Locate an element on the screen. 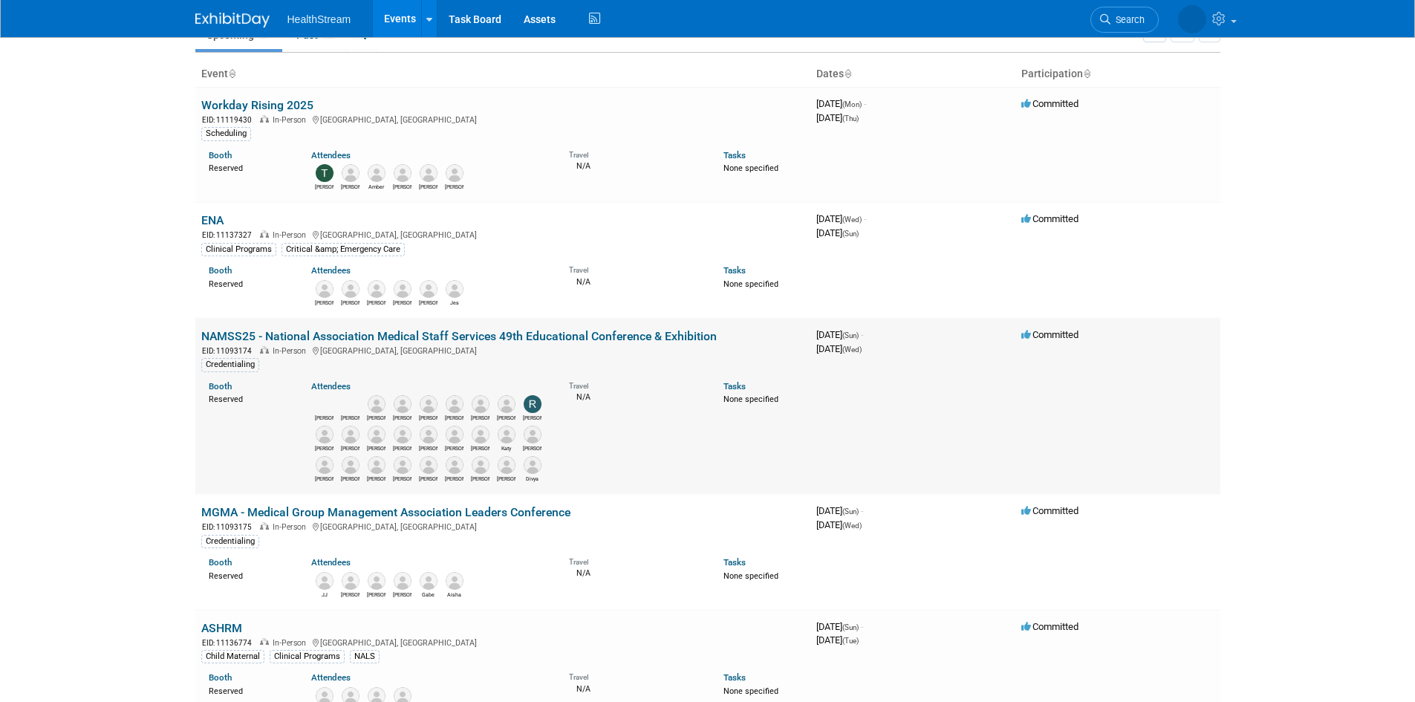 Image resolution: width=1415 pixels, height=702 pixels. div: Child Maternal is located at coordinates (233, 657).